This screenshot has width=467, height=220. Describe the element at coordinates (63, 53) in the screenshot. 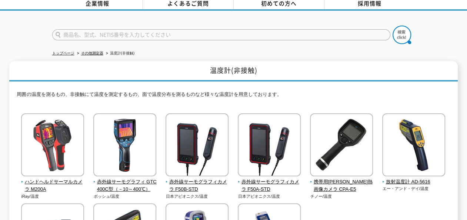

I see `a: トップページ` at that location.